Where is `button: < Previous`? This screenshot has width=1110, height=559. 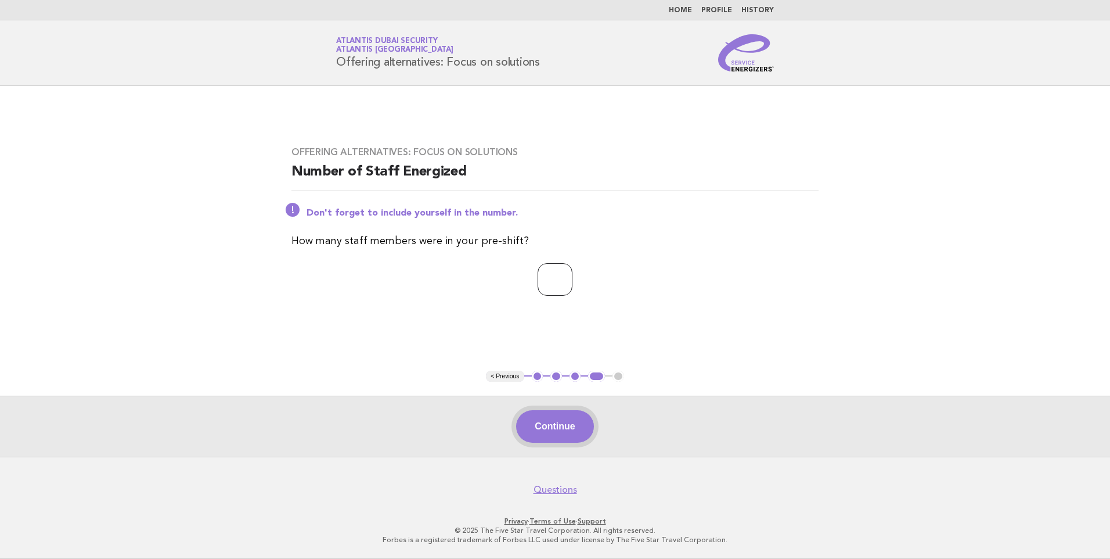
button: < Previous is located at coordinates (505, 376).